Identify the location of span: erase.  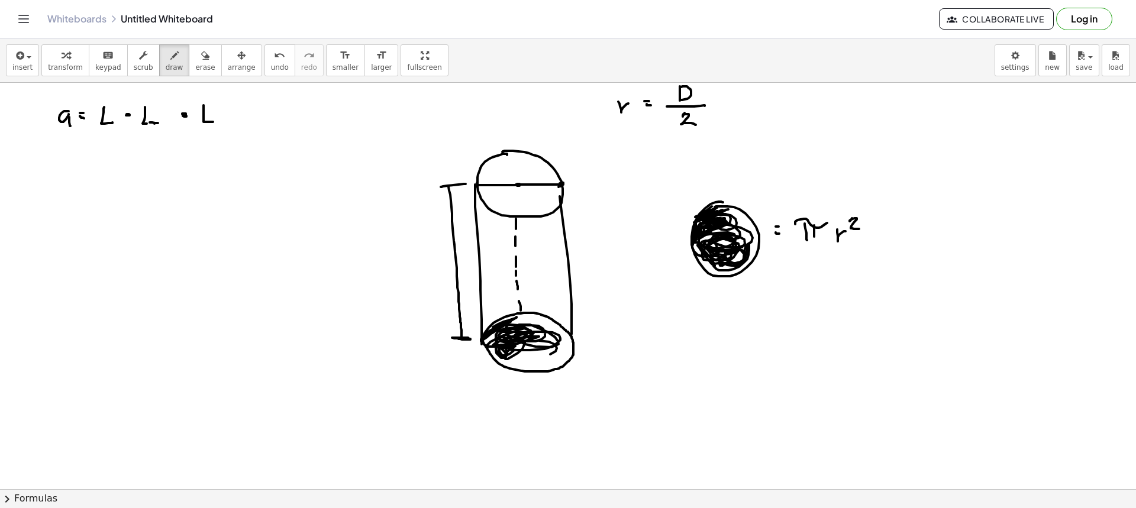
(205, 67).